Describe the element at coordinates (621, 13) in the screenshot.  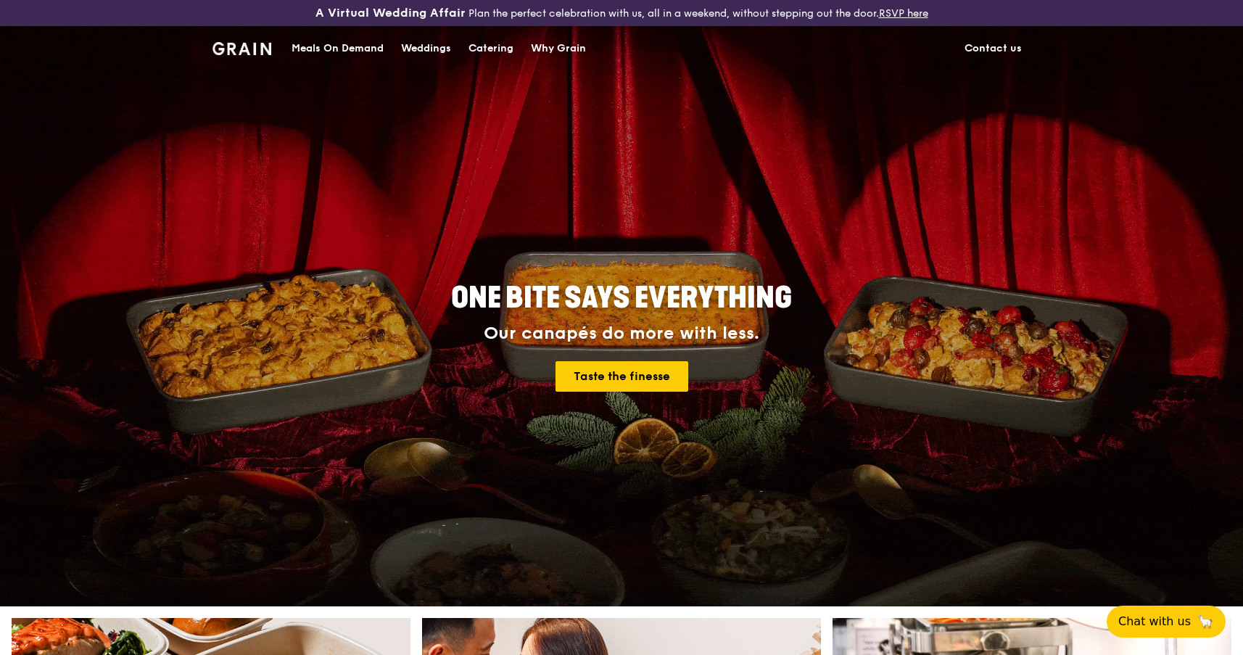
I see `div: Plan the perfect celebration with us, all in a weekend, without stepping out the door.` at that location.